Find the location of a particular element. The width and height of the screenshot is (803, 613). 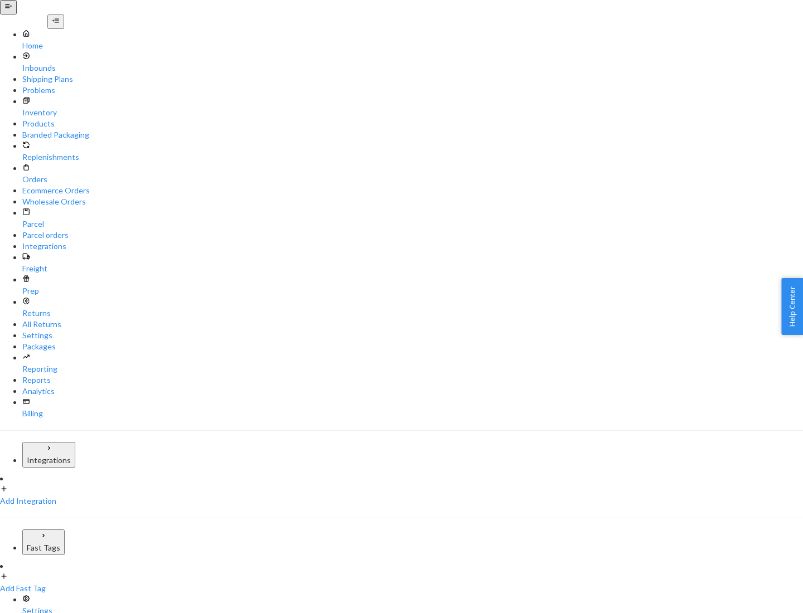

button: Fast Tags is located at coordinates (44, 543).